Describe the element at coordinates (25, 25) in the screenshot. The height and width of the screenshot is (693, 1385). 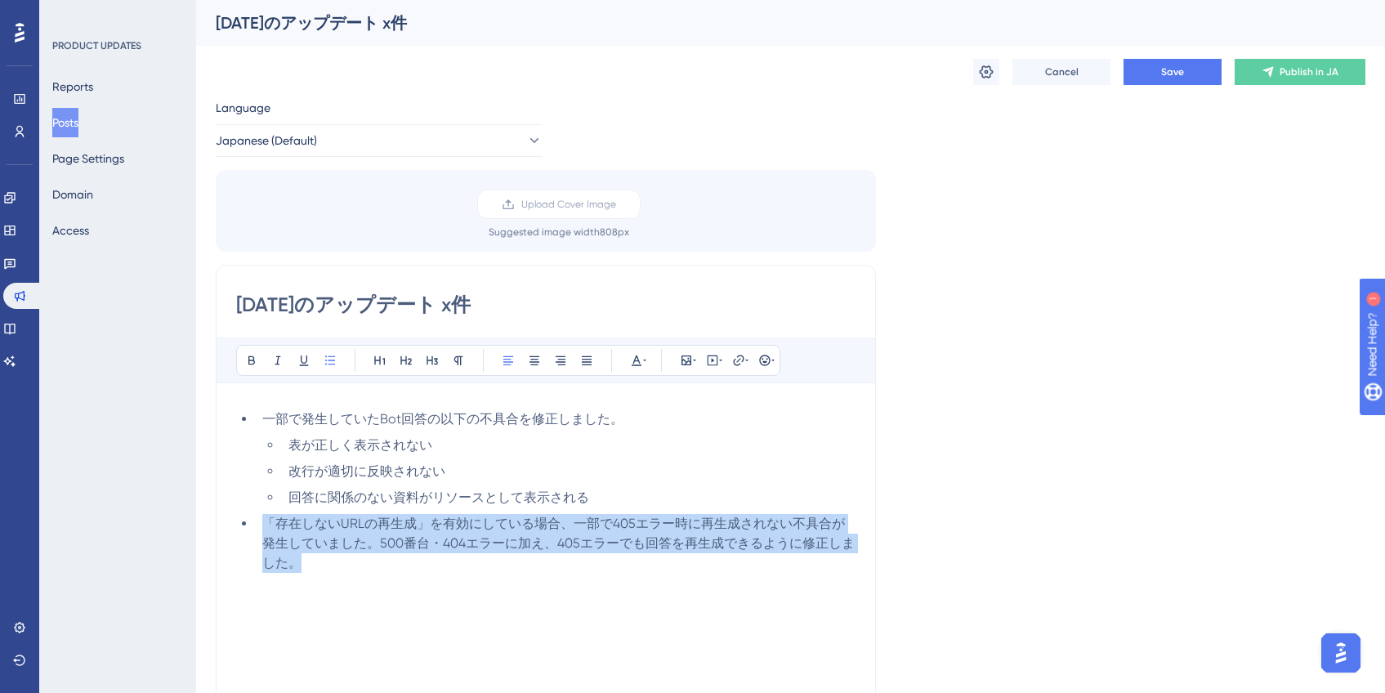
I see `img: launcher-image-alternative-text` at that location.